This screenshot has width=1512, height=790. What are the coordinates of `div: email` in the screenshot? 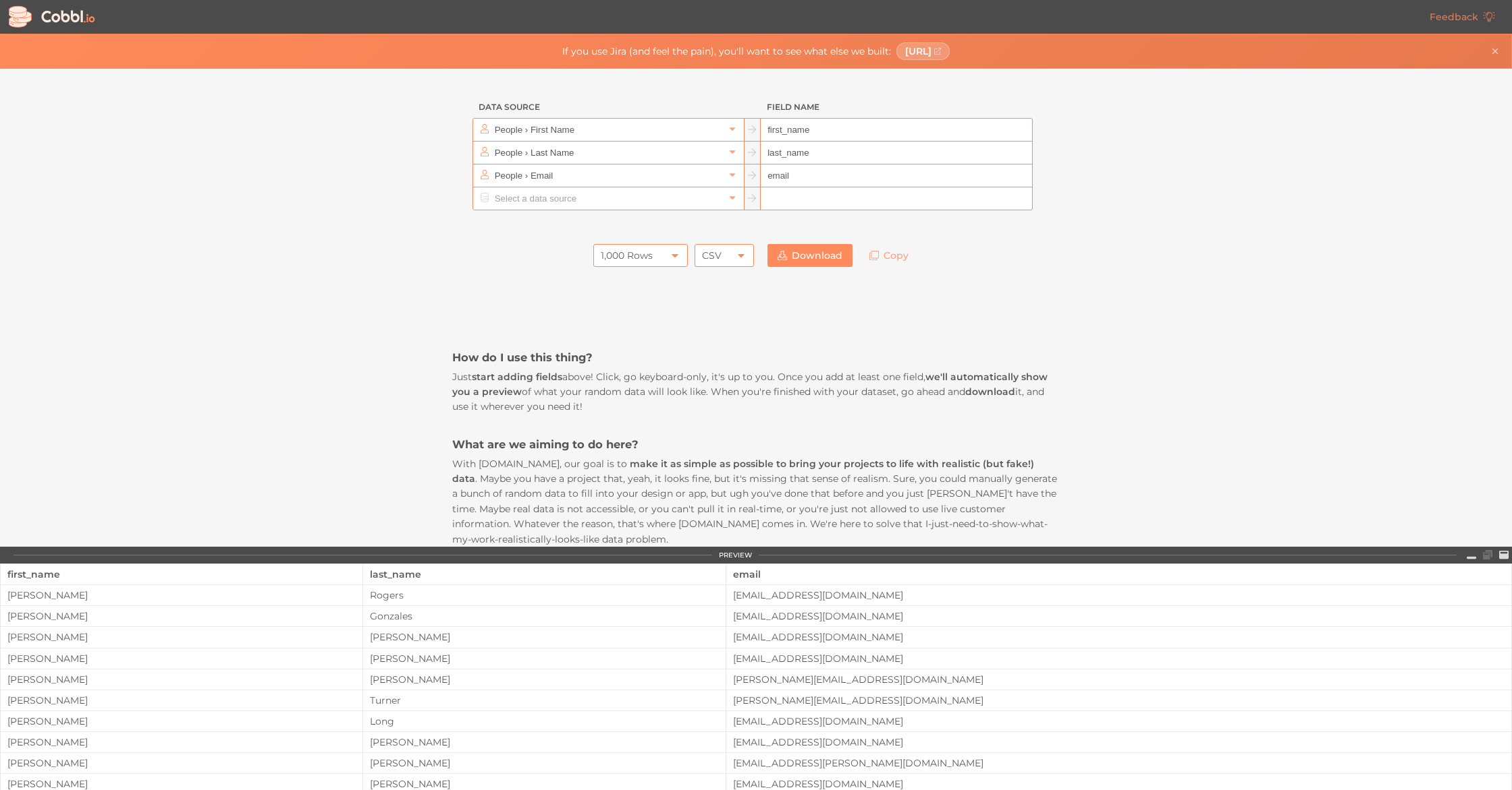 It's located at (1118, 575).